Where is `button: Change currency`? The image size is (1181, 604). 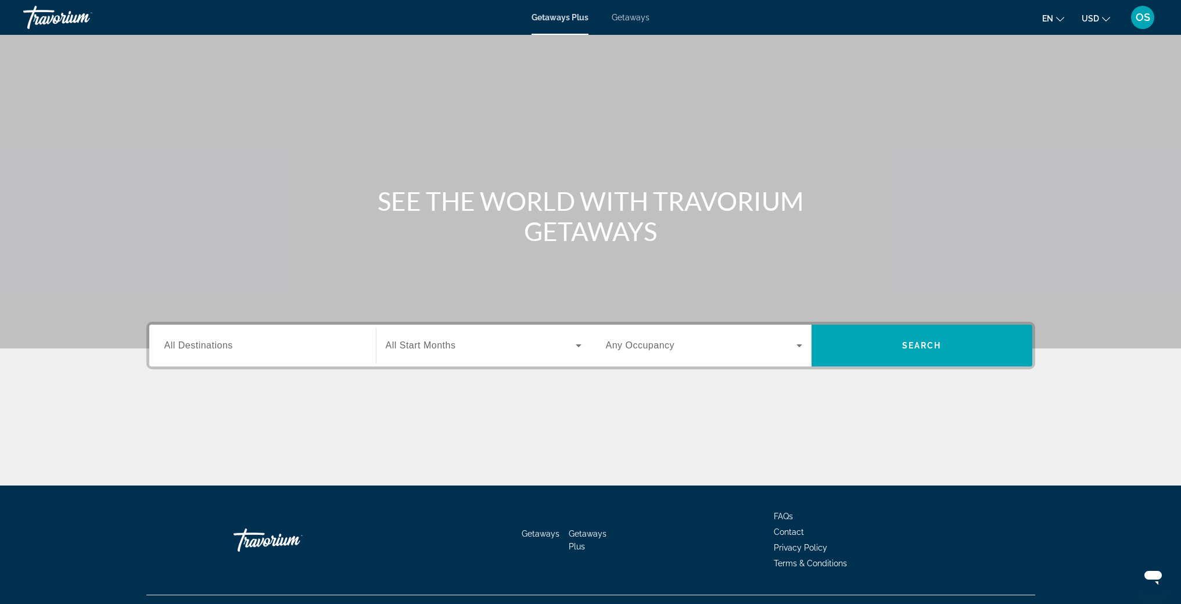 button: Change currency is located at coordinates (1096, 18).